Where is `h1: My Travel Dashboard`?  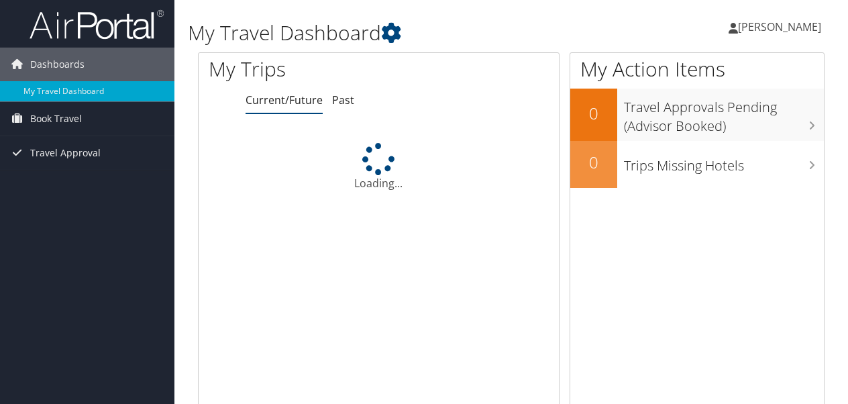
h1: My Travel Dashboard is located at coordinates (403, 33).